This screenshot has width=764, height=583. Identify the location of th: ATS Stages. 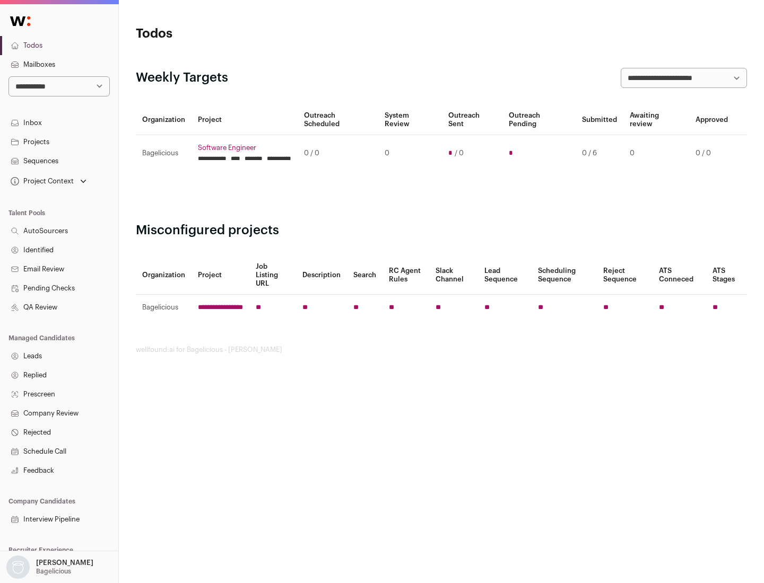
(726, 275).